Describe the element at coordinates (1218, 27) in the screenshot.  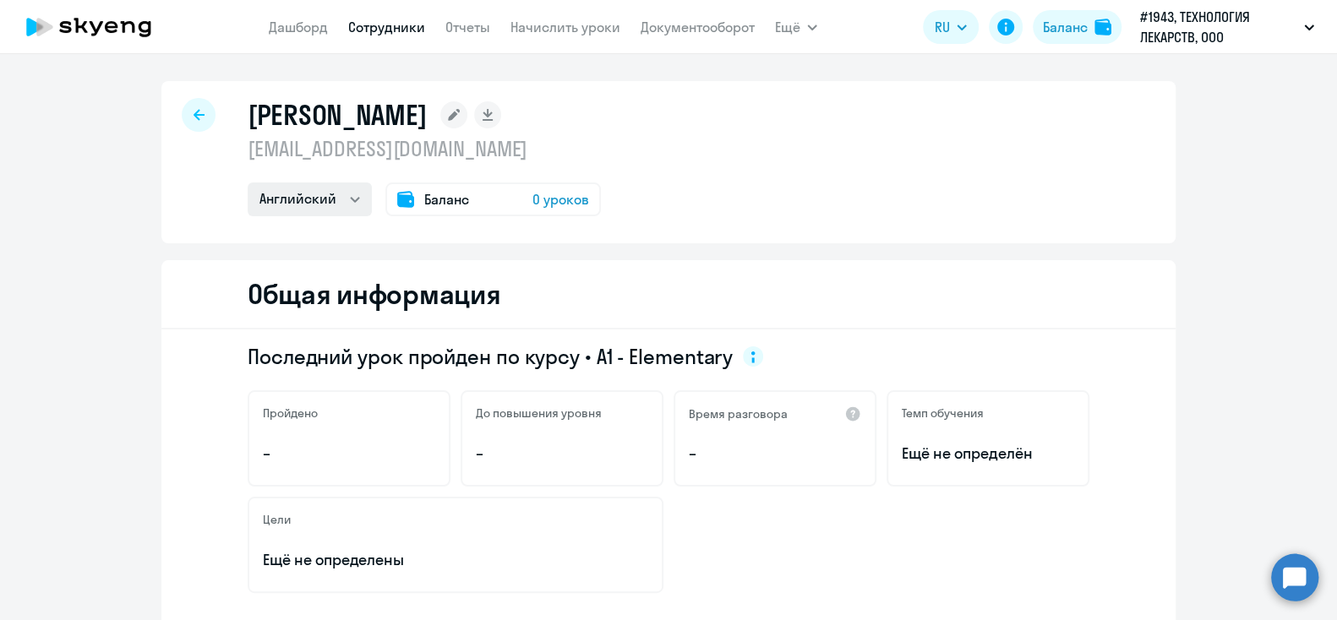
I see `p: #1943, ТЕХНОЛОГИЯ ЛЕКАРСТВ, ООО` at that location.